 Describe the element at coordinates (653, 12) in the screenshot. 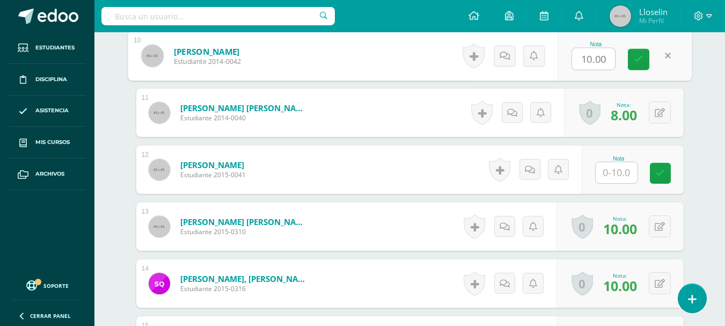

I see `span: Lloselin` at that location.